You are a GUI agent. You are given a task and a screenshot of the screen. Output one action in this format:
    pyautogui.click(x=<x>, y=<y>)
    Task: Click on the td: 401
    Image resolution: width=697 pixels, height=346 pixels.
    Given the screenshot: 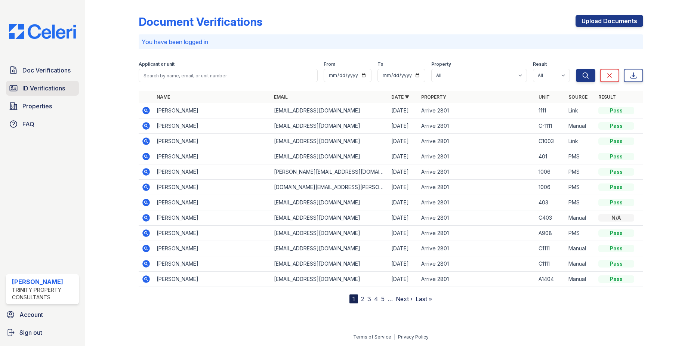 What is the action you would take?
    pyautogui.click(x=551, y=157)
    